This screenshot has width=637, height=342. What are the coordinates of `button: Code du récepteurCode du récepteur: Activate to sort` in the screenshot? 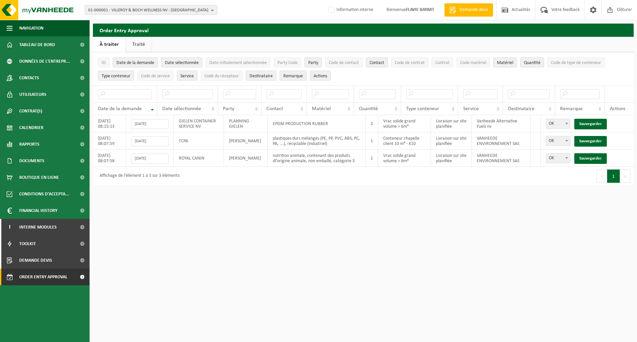 It's located at (222, 76).